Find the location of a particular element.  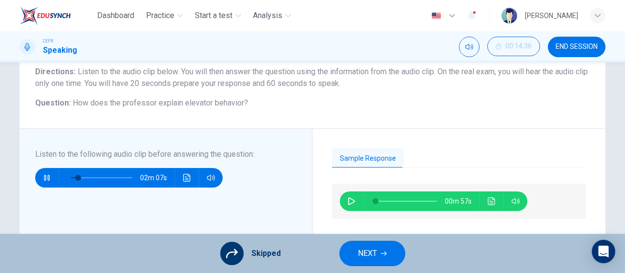

span: Dashboard is located at coordinates (116, 16).